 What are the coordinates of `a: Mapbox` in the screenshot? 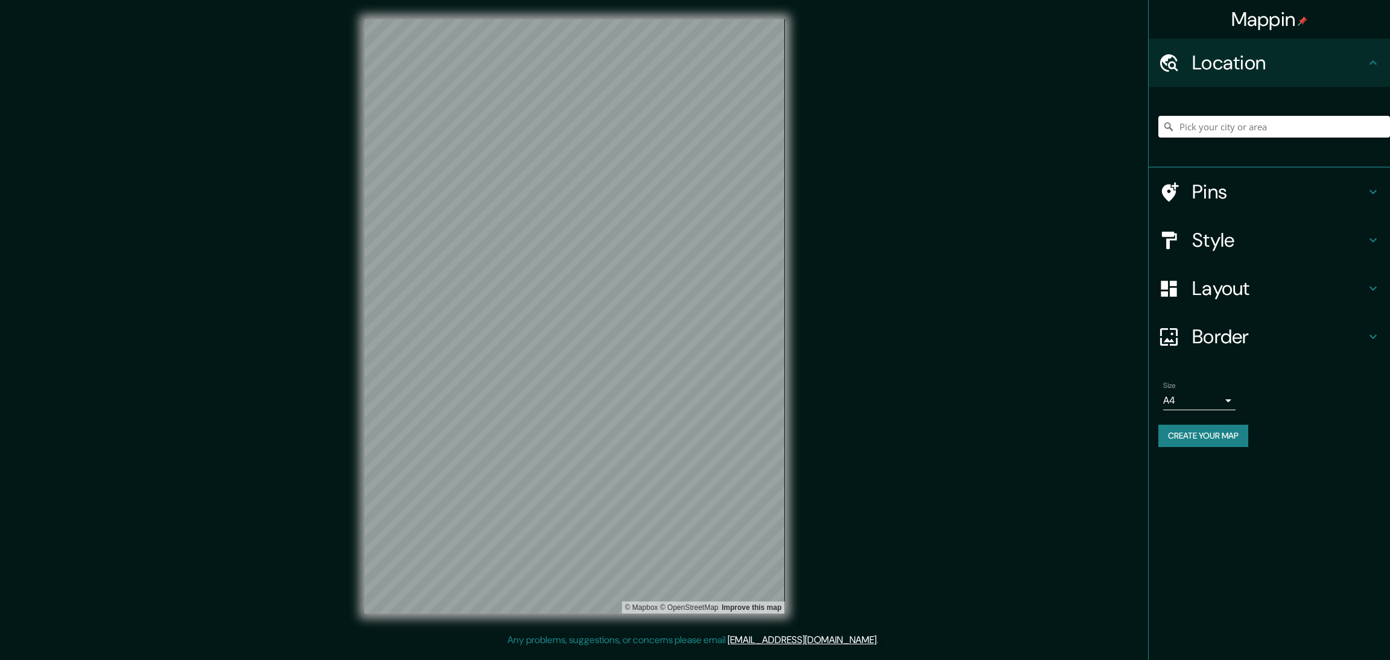 It's located at (641, 608).